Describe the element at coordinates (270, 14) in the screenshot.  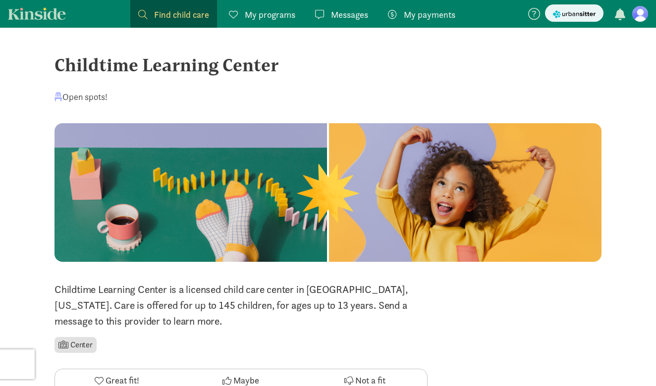
I see `span: My programs` at that location.